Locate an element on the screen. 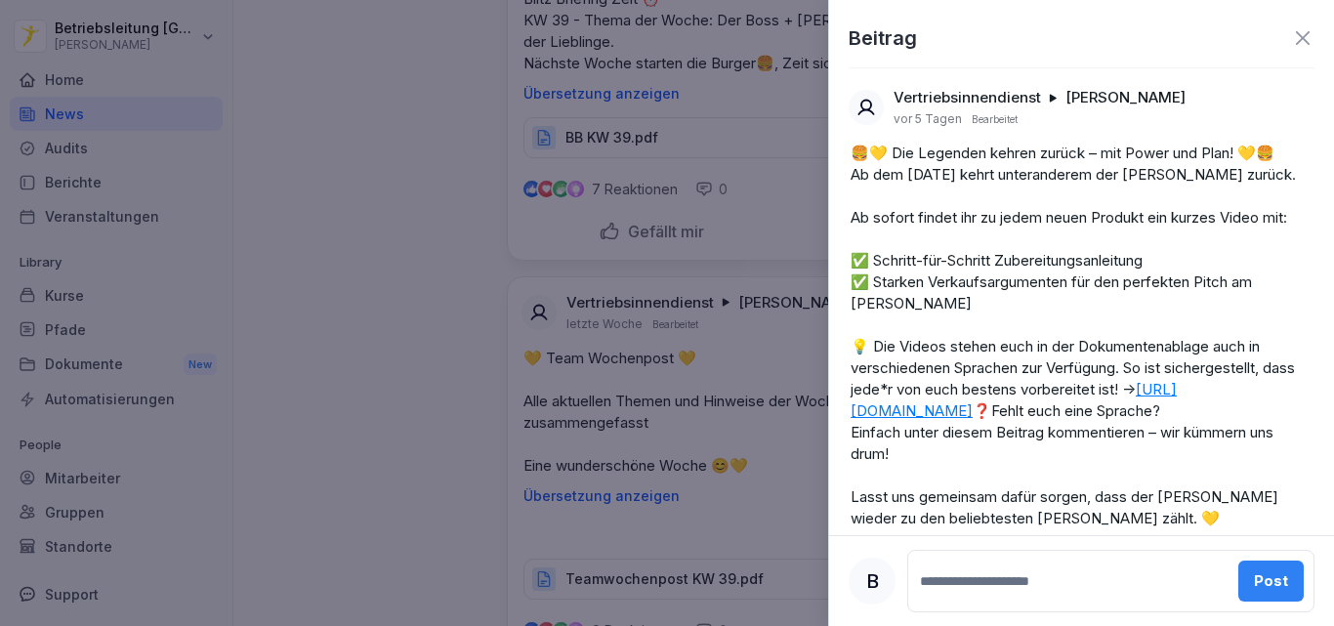 This screenshot has width=1334, height=626. div: B is located at coordinates (872, 581).